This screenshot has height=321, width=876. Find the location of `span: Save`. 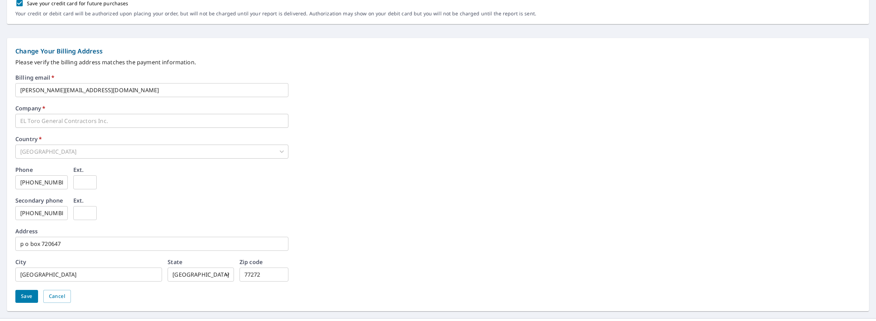

span: Save is located at coordinates (27, 296).